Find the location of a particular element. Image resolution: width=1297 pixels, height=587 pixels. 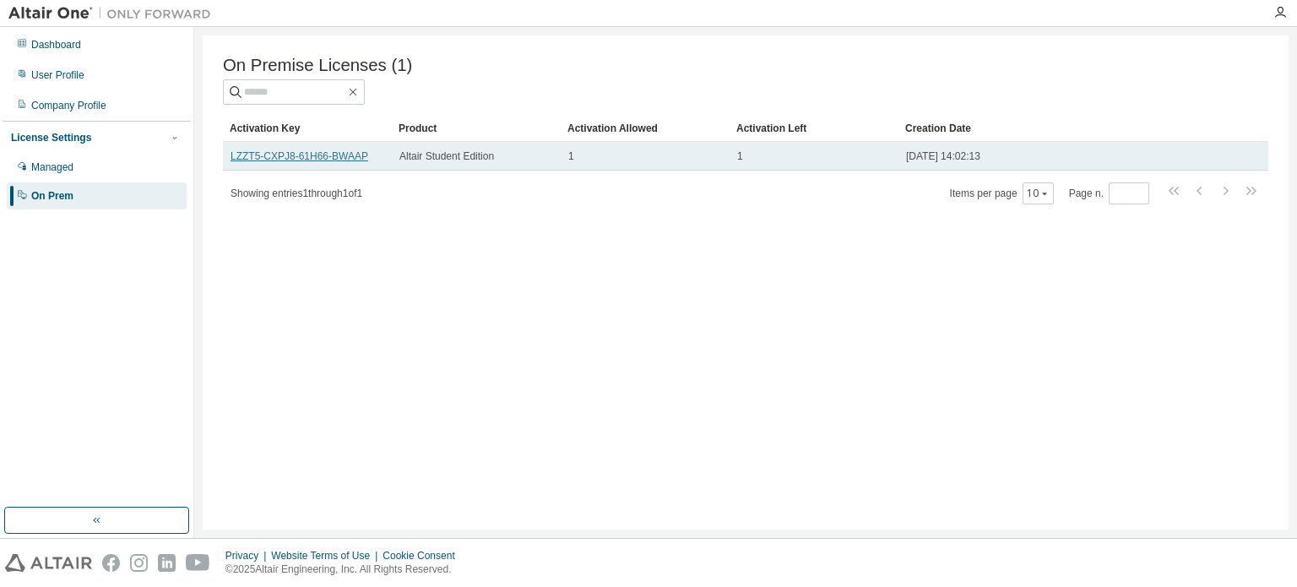

div: Product is located at coordinates (476, 128).